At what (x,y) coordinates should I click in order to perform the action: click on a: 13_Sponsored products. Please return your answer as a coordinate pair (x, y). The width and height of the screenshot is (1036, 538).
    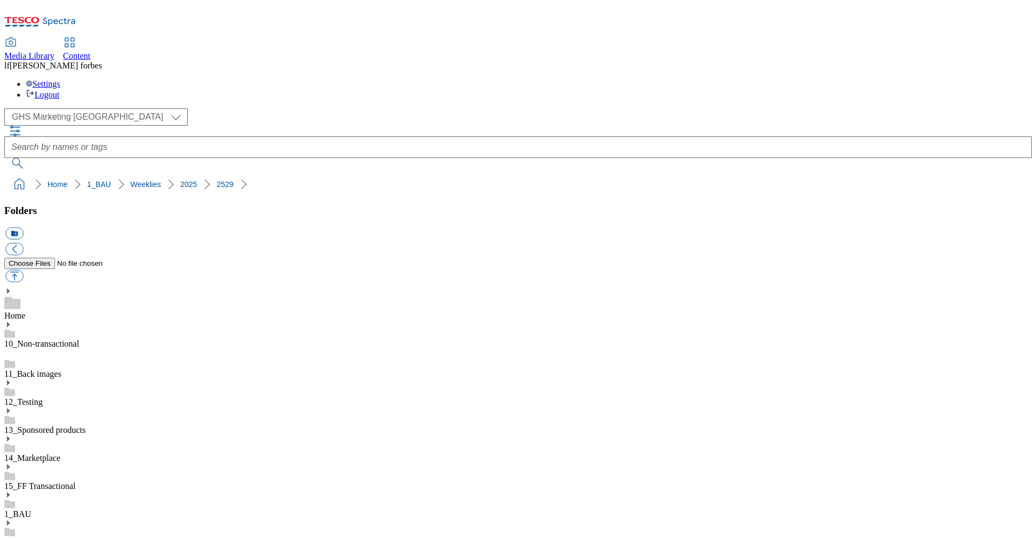
    Looking at the image, I should click on (45, 430).